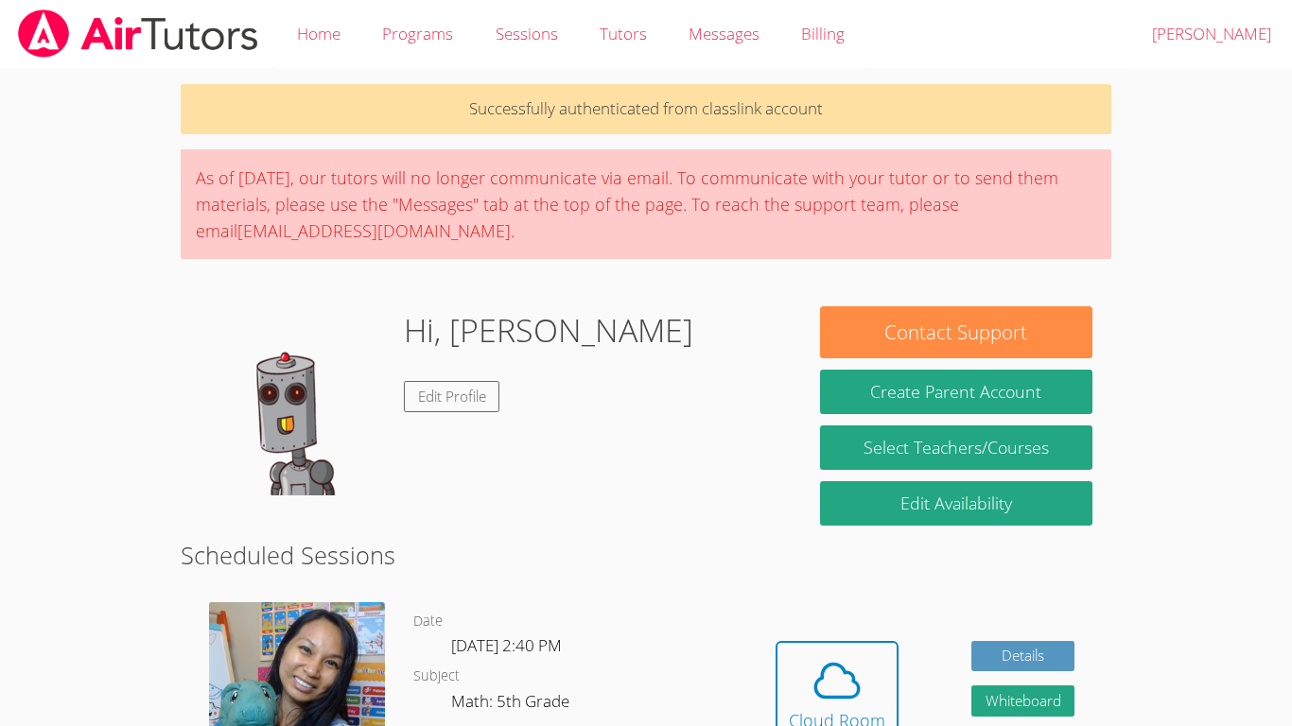  Describe the element at coordinates (646, 109) in the screenshot. I see `p: Successfully authenticated from classlink account` at that location.